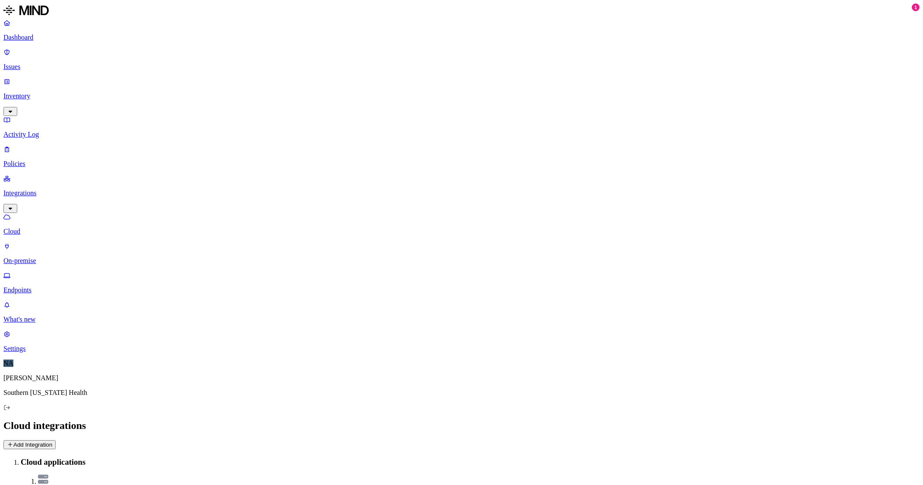 The height and width of the screenshot is (485, 923). What do you see at coordinates (462, 30) in the screenshot?
I see `a: Dashboard` at bounding box center [462, 30].